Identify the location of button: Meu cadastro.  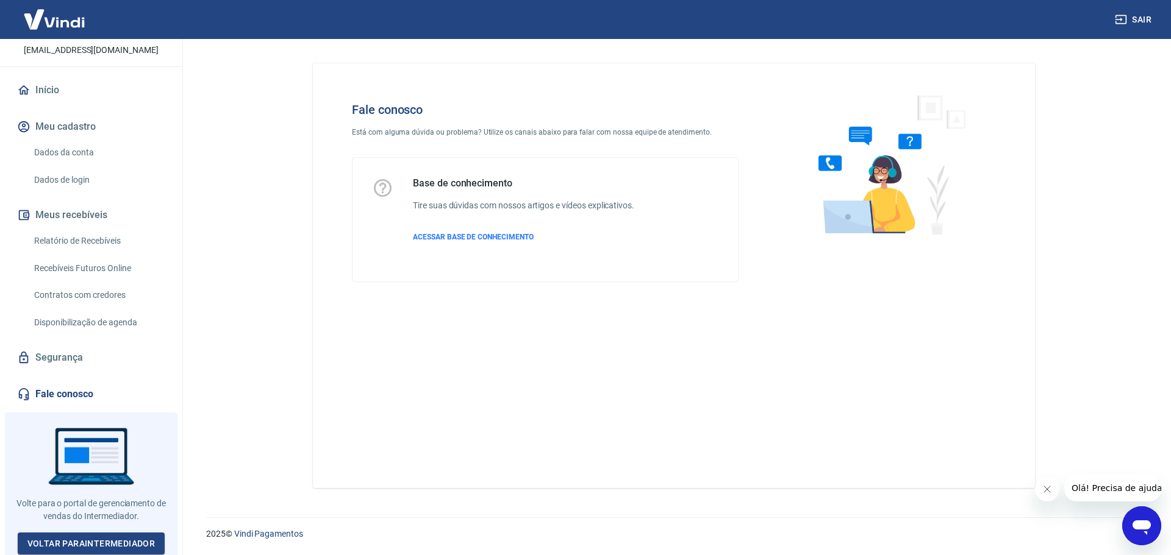
(91, 127).